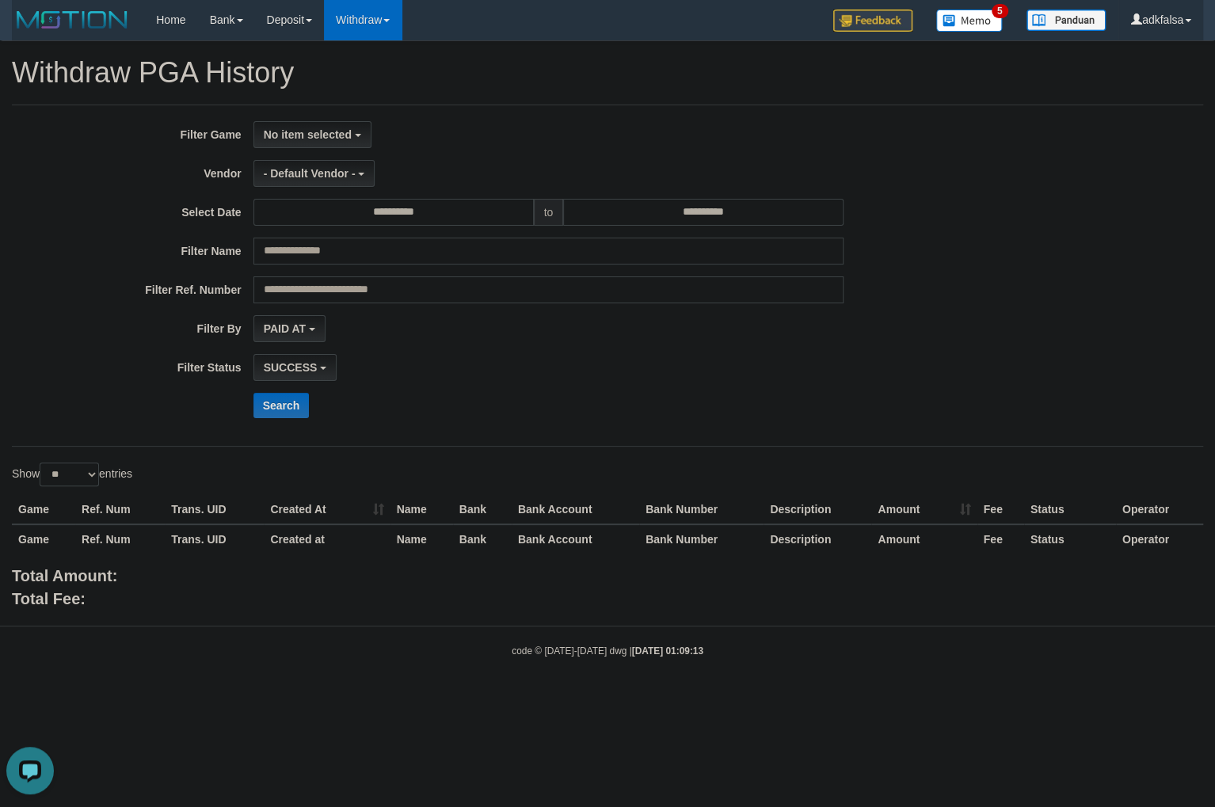 The width and height of the screenshot is (1215, 807). I want to click on button: Open LiveChat chat widget, so click(30, 30).